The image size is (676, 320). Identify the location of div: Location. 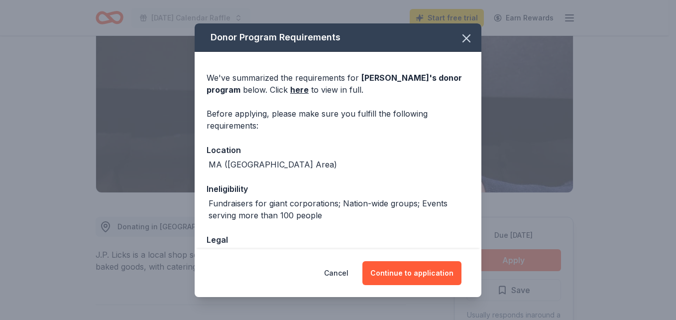
(338, 150).